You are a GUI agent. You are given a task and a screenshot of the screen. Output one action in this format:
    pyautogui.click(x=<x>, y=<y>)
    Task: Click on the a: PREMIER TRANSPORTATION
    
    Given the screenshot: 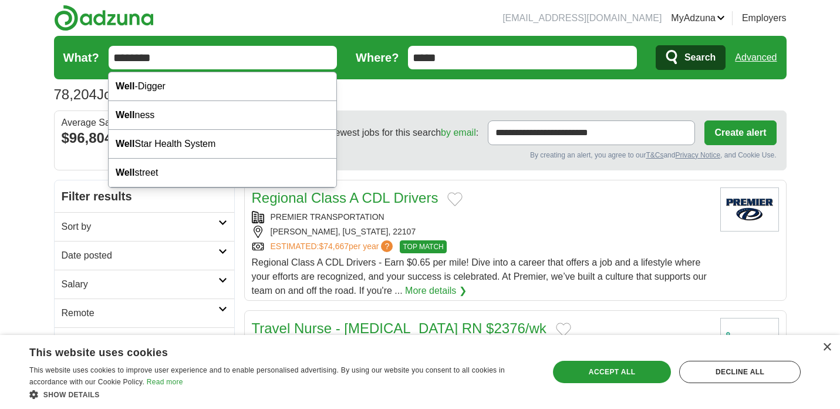 What is the action you would take?
    pyautogui.click(x=328, y=217)
    